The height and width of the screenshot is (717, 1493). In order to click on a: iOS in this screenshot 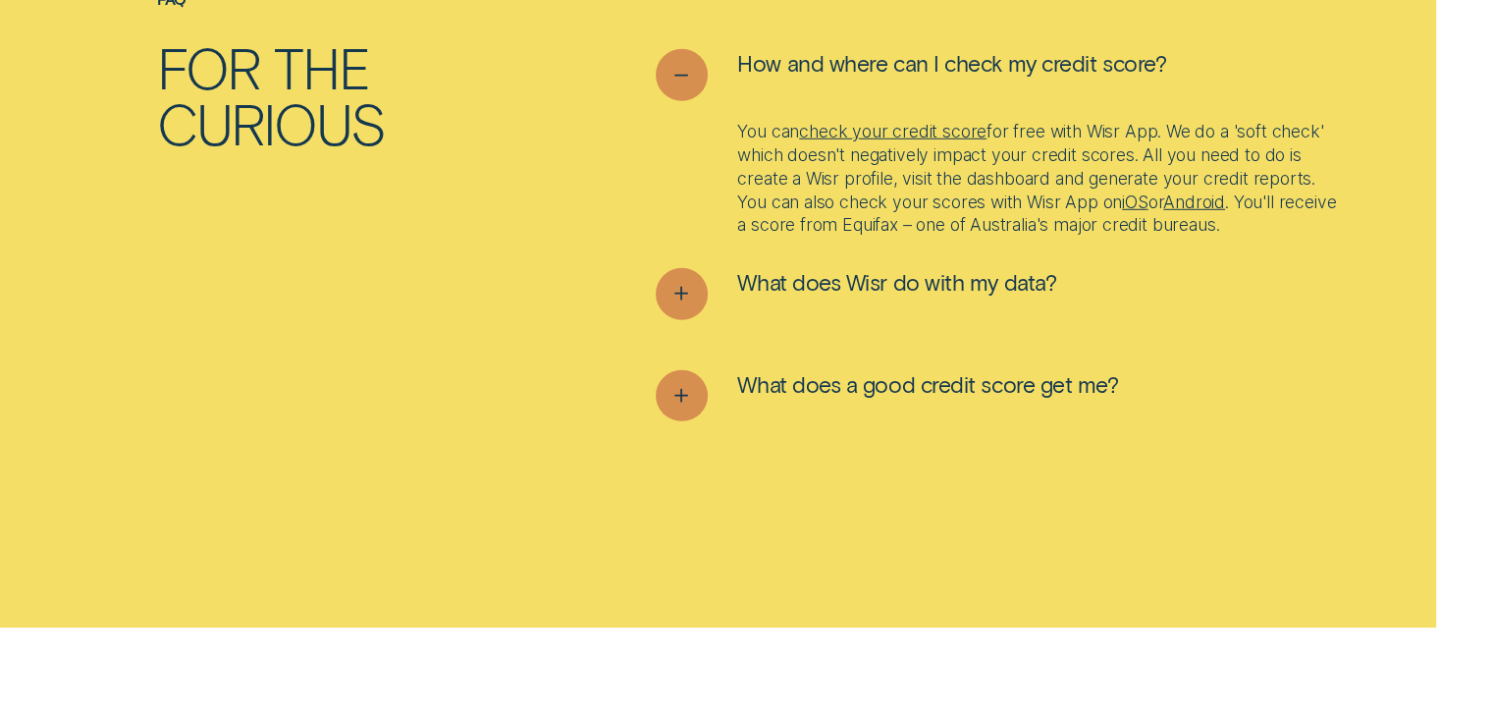, I will do `click(1135, 201)`.